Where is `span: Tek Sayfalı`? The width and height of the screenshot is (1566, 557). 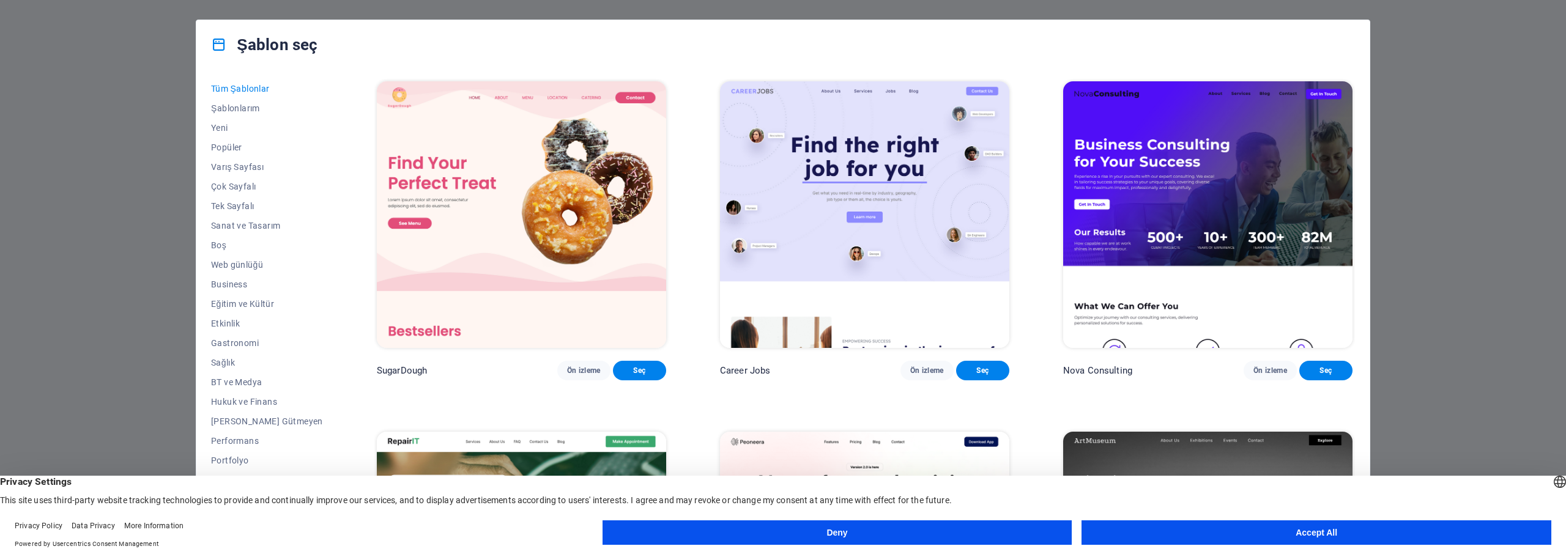
span: Tek Sayfalı is located at coordinates (267, 206).